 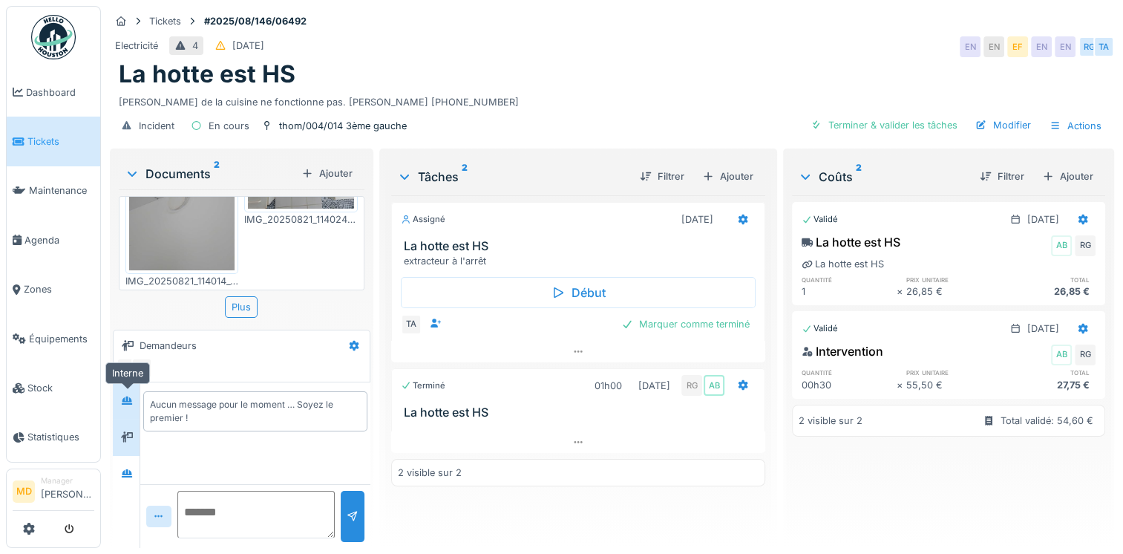 What do you see at coordinates (61, 387) in the screenshot?
I see `span: Stock` at bounding box center [61, 387].